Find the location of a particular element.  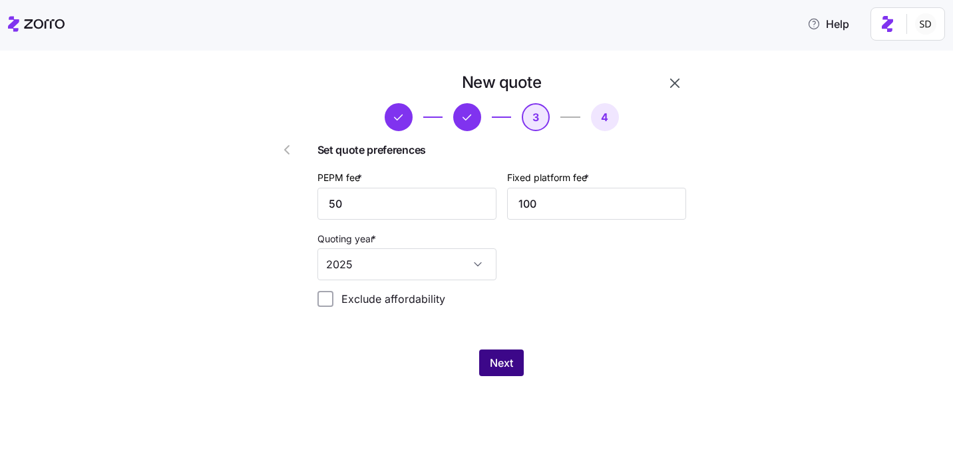

input: Fixed platform fee $ is located at coordinates (596, 204).